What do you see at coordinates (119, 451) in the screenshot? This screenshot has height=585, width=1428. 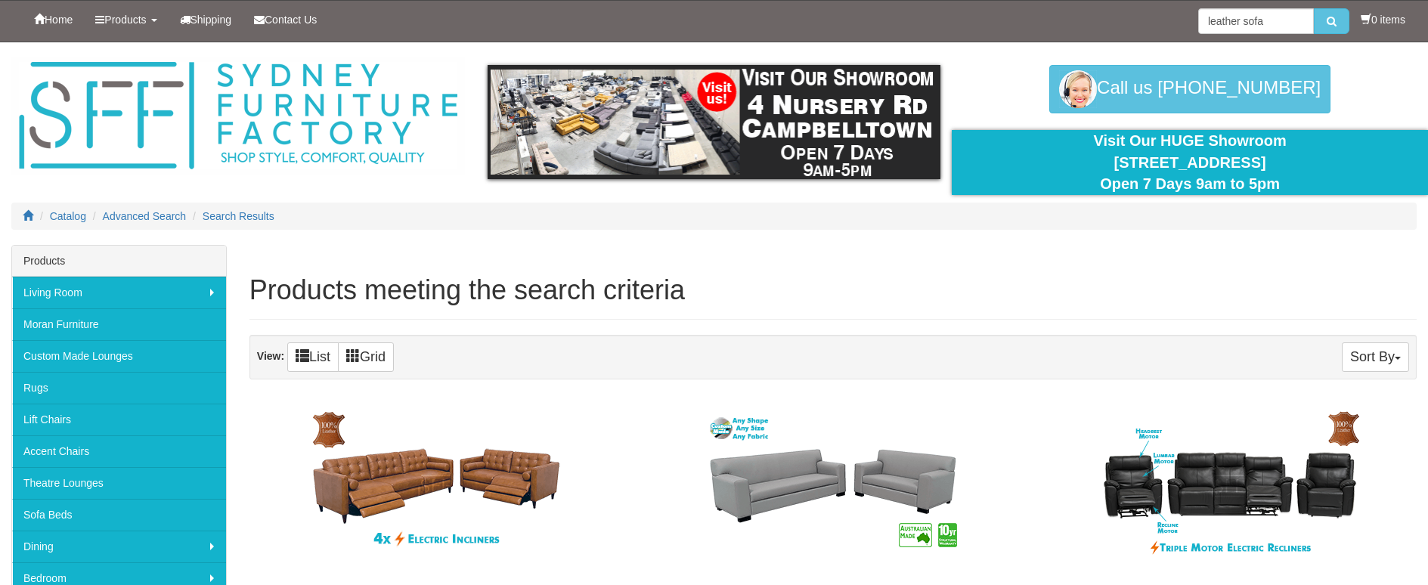 I see `a: Accent Chairs` at bounding box center [119, 451].